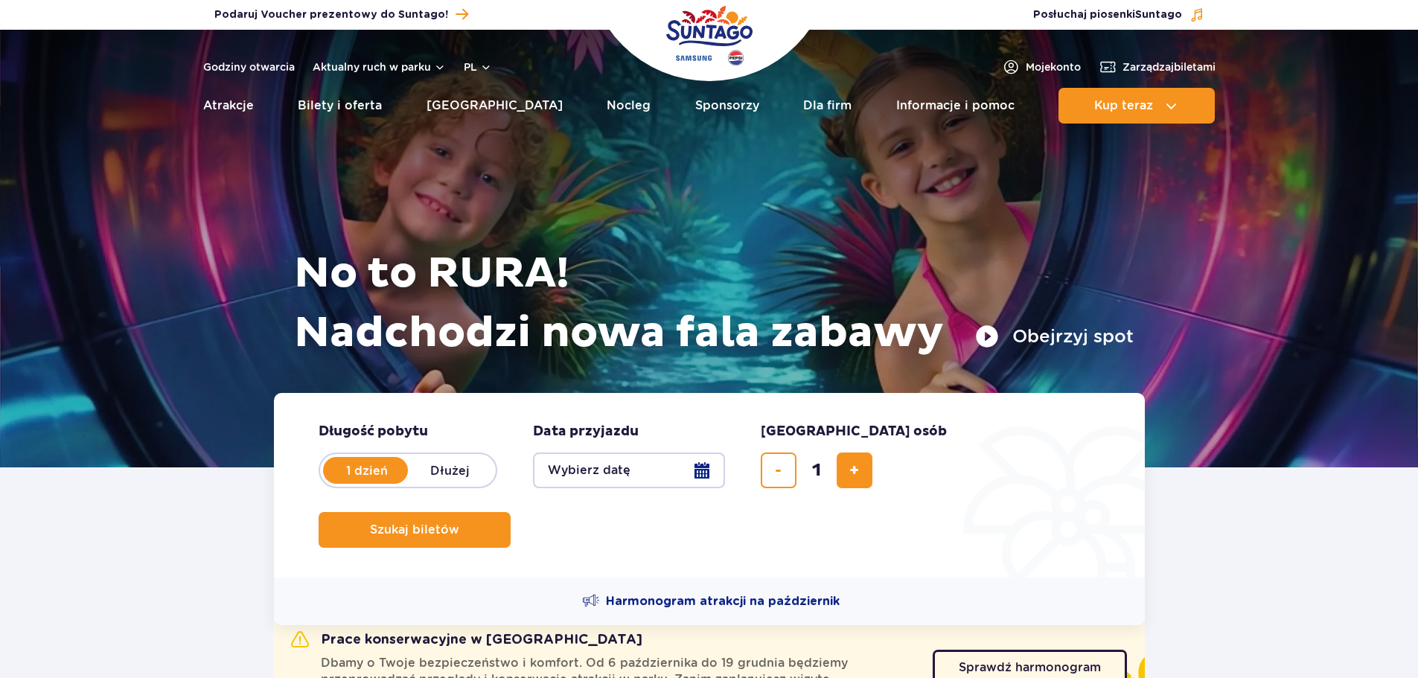  What do you see at coordinates (827, 106) in the screenshot?
I see `a: Dla firm` at bounding box center [827, 106].